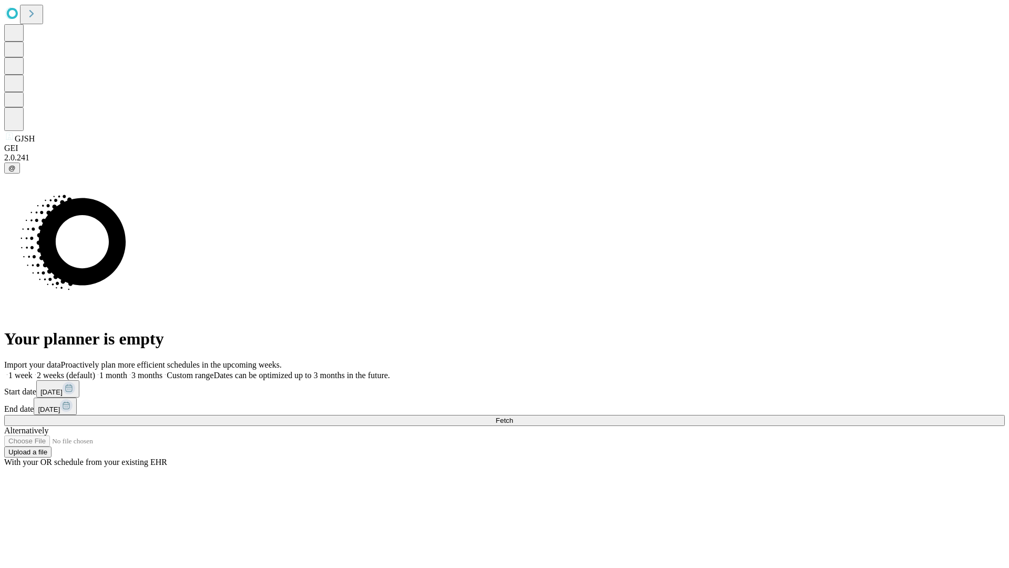  What do you see at coordinates (505, 158) in the screenshot?
I see `div: 2.0.241` at bounding box center [505, 158].